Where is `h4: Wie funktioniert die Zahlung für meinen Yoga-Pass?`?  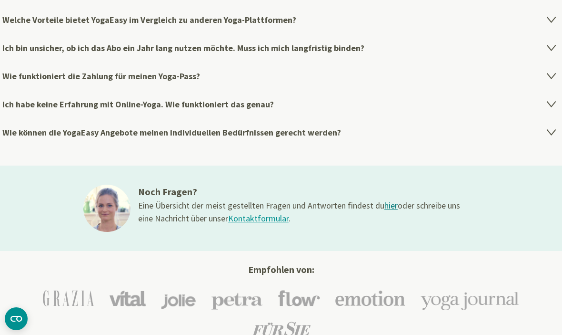 h4: Wie funktioniert die Zahlung für meinen Yoga-Pass? is located at coordinates (281, 76).